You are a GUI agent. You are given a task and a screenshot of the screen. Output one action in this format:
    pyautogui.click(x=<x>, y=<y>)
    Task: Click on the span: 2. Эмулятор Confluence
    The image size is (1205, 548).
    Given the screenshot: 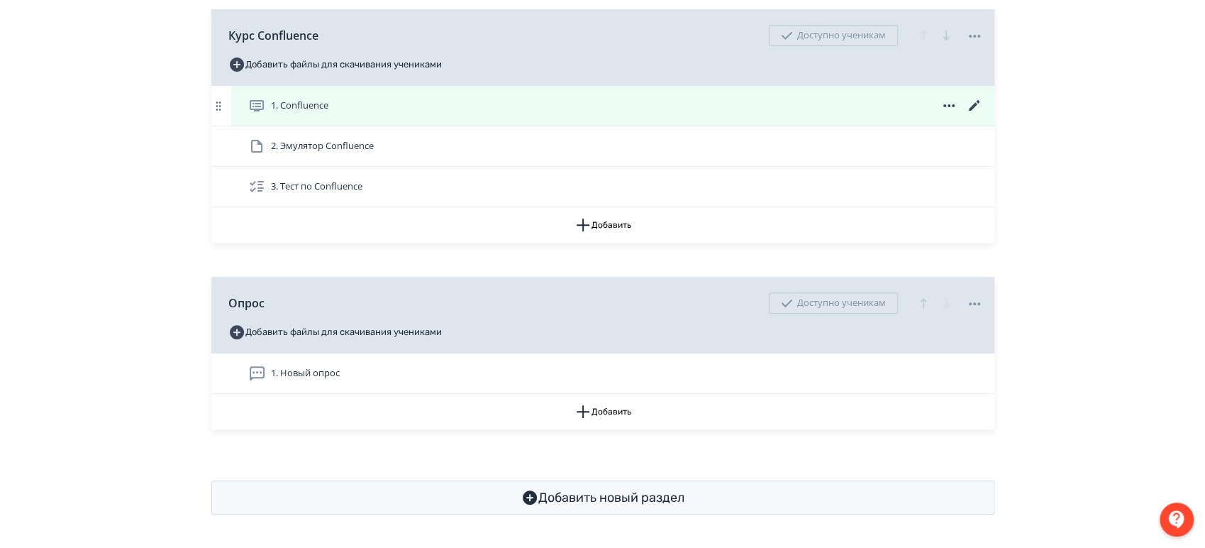 What is the action you would take?
    pyautogui.click(x=322, y=146)
    